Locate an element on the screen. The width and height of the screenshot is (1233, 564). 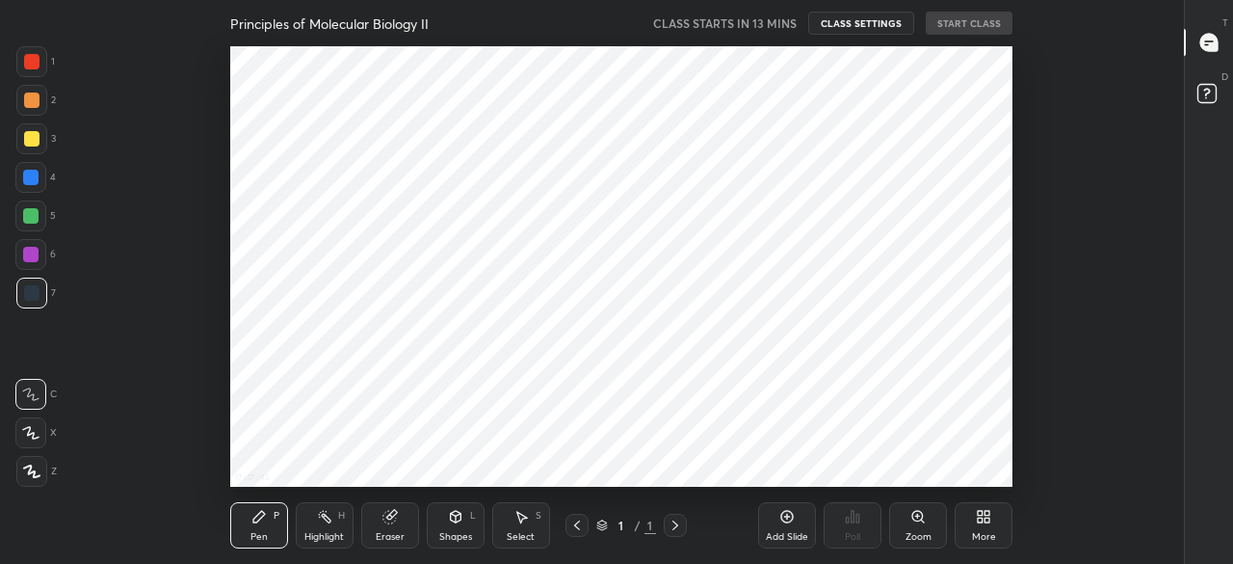
h5: CLASS STARTS IN 13 MINS is located at coordinates (725, 23).